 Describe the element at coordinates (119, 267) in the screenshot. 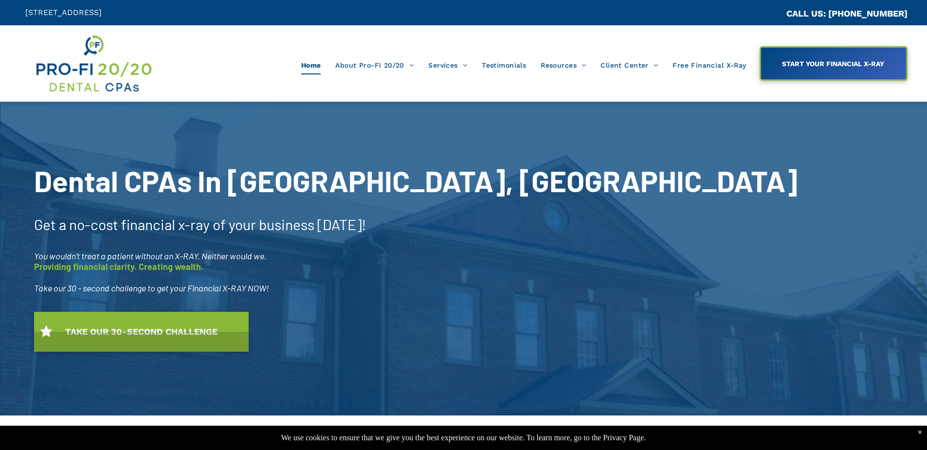

I see `span: Providing financial clarity. Creating wealth.` at that location.